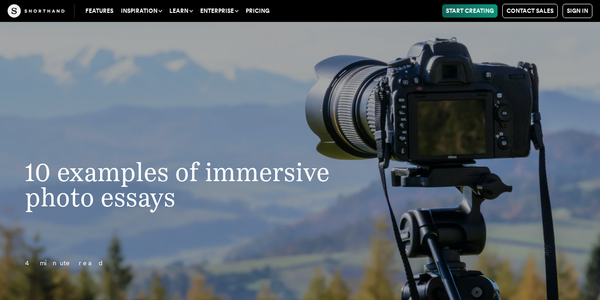  Describe the element at coordinates (178, 185) in the screenshot. I see `h1: 10 examples of immersive photo essays` at that location.